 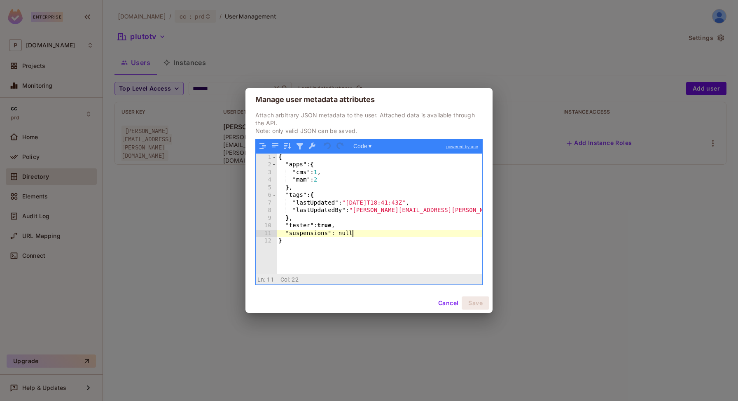 I want to click on button: Sort contents, so click(x=287, y=146).